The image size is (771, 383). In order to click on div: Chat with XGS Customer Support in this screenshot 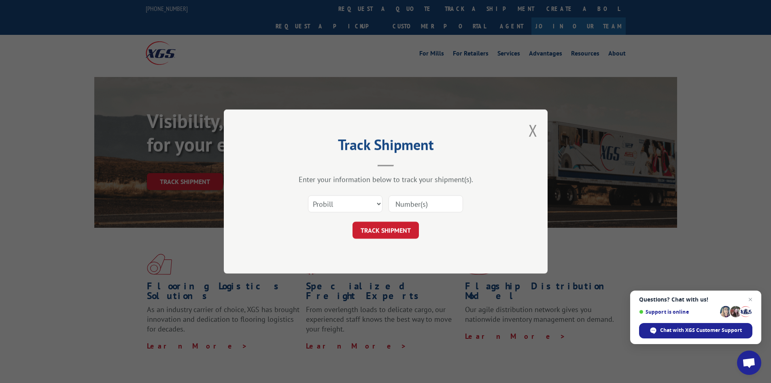, I will do `click(696, 330)`.